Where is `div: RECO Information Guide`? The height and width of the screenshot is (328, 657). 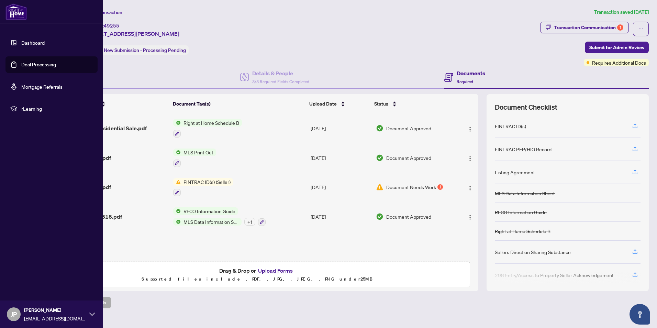
div: RECO Information Guide is located at coordinates (521, 212).